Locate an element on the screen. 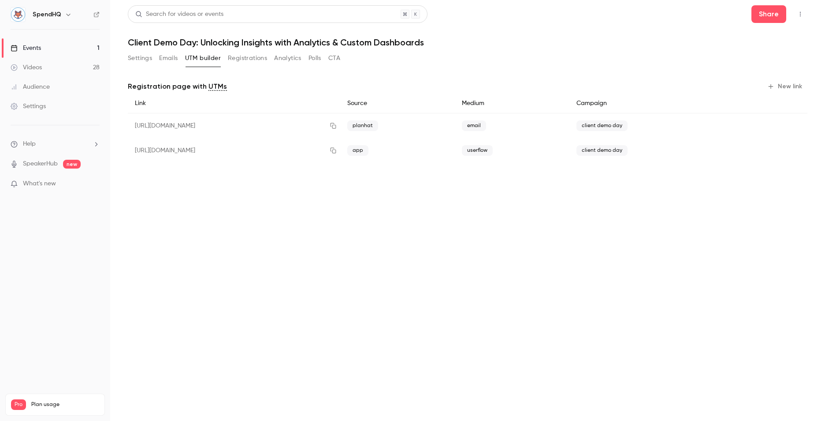 The image size is (825, 421). button: New link is located at coordinates (786, 86).